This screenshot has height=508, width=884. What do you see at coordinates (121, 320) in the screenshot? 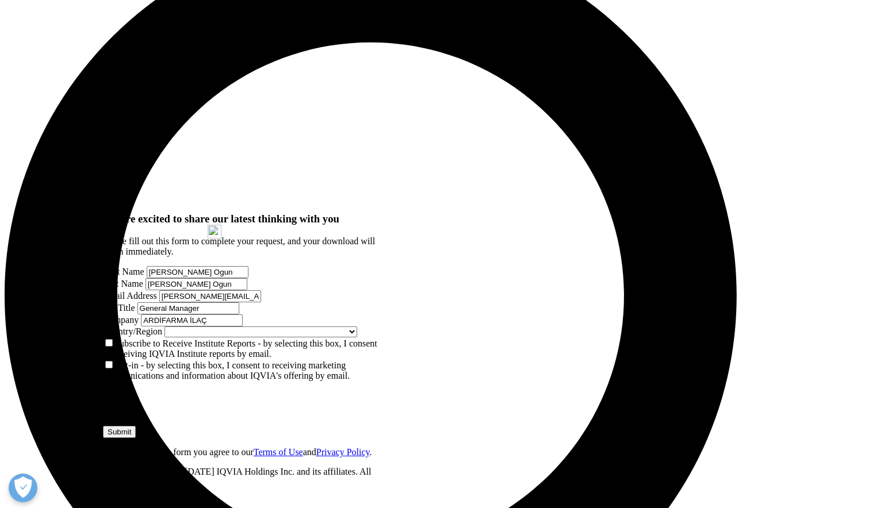
I see `label: Company` at bounding box center [121, 320].